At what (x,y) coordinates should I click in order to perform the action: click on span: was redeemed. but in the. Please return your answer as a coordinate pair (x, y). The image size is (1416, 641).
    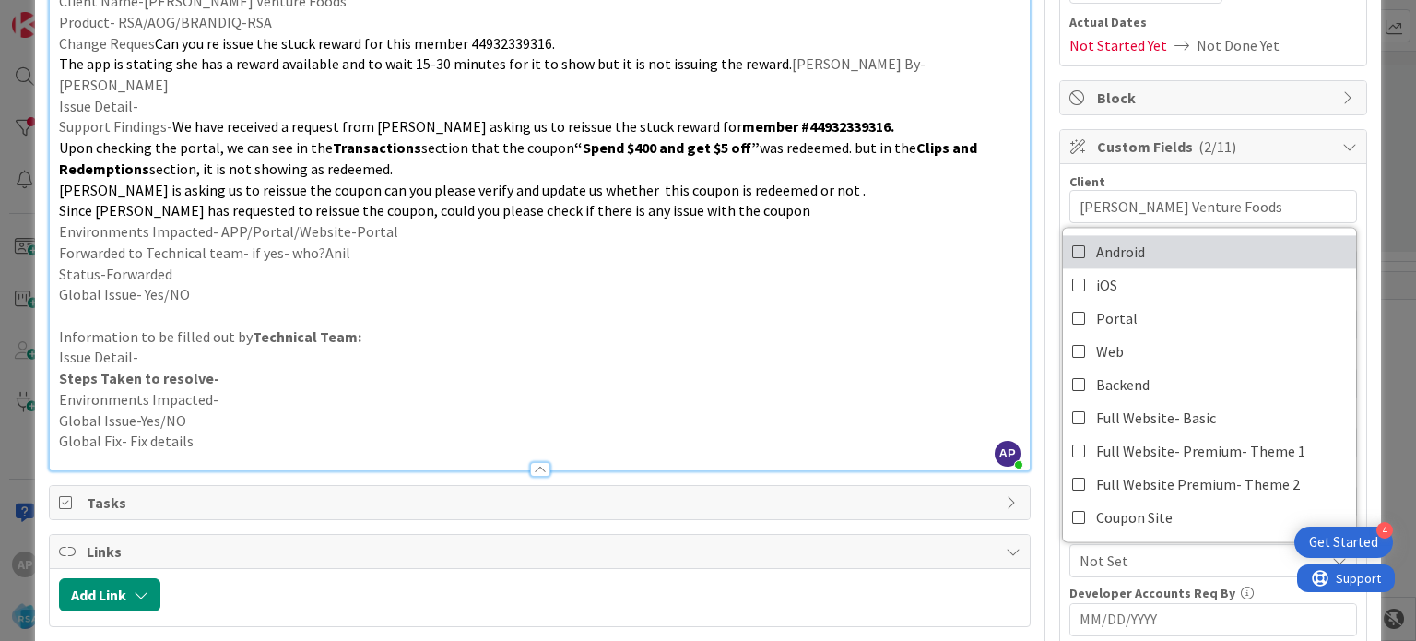
    Looking at the image, I should click on (838, 148).